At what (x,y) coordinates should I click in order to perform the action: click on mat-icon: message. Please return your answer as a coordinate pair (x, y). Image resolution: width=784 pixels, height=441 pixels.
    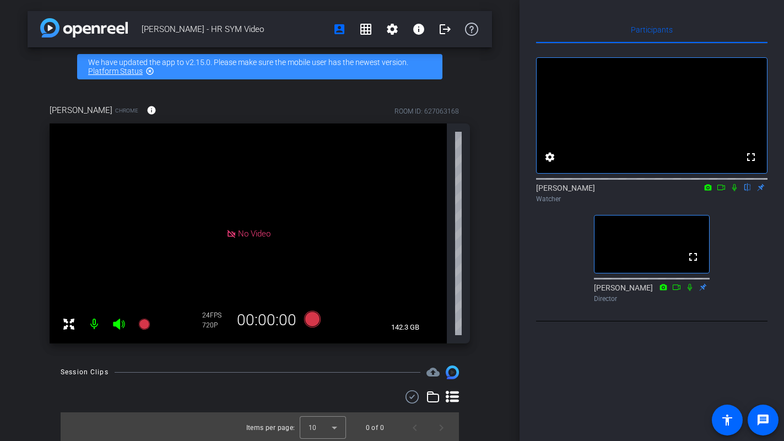
    Looking at the image, I should click on (763, 420).